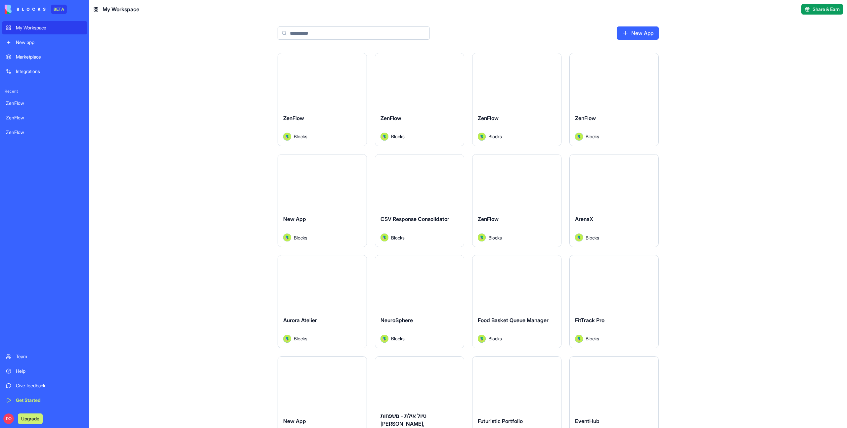 This screenshot has height=428, width=847. What do you see at coordinates (45, 400) in the screenshot?
I see `a: Get Started` at bounding box center [45, 400].